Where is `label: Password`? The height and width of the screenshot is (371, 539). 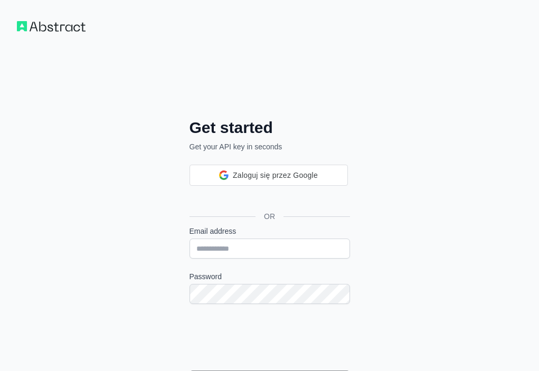 label: Password is located at coordinates (270, 276).